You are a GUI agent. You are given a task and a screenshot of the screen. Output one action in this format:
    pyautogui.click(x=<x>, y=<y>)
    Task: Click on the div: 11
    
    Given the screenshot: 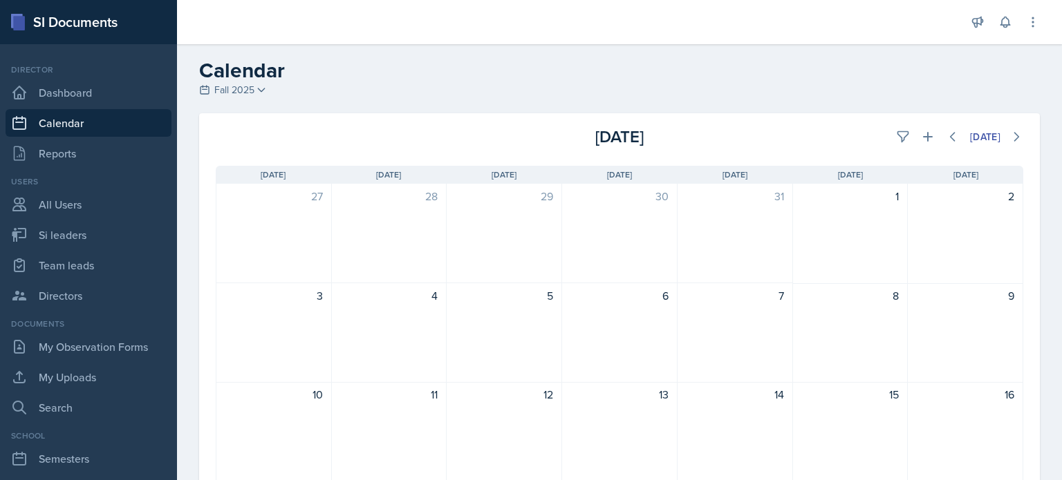 What is the action you would take?
    pyautogui.click(x=389, y=395)
    